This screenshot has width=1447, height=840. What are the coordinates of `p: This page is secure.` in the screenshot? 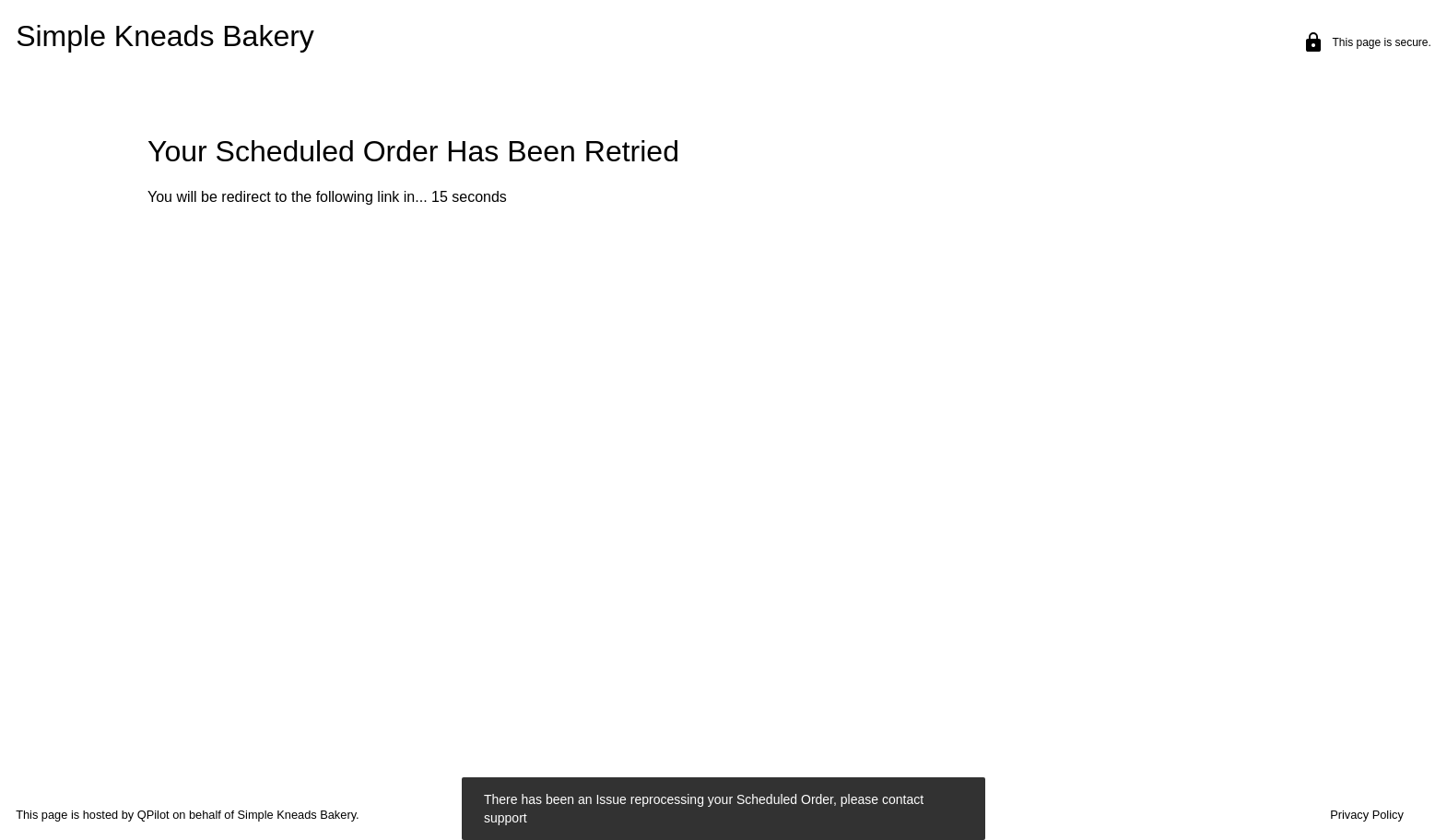 It's located at (1381, 42).